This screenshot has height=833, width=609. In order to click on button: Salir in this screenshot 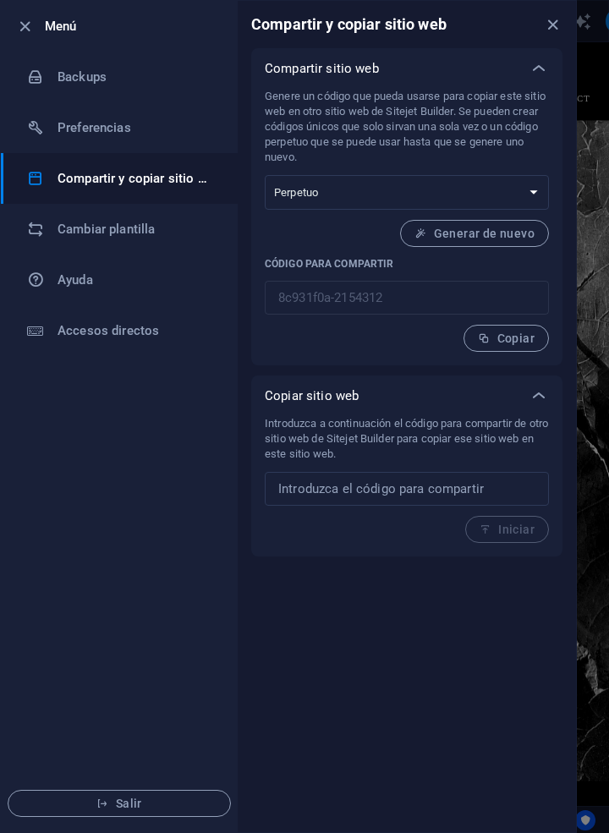, I will do `click(119, 803)`.